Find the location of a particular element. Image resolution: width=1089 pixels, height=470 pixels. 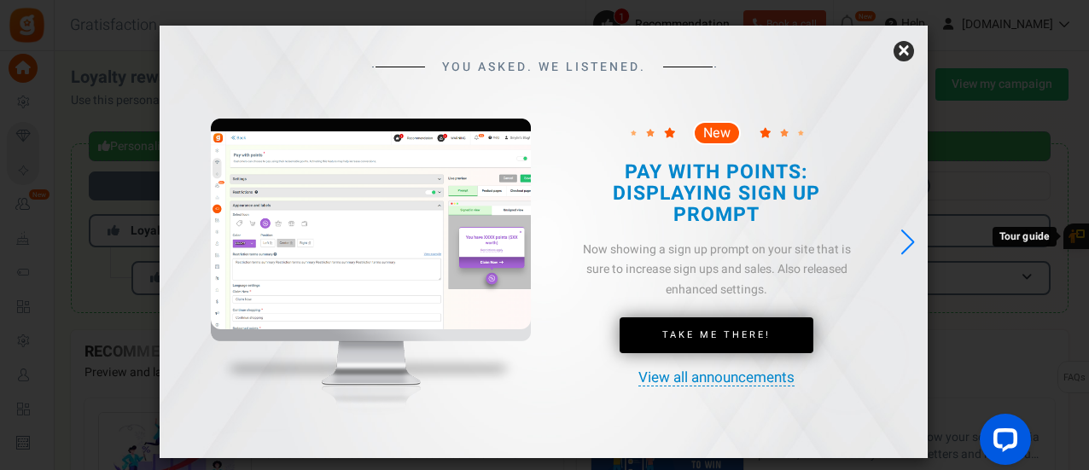

a: View all announcements is located at coordinates (716, 378).